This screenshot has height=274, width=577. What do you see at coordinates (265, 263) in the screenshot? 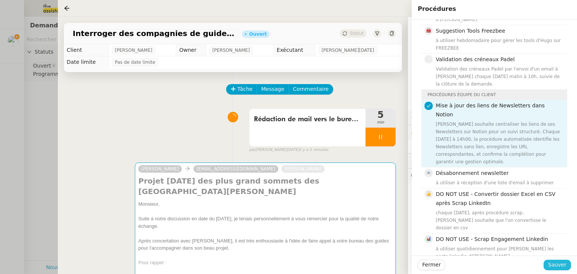
I see `div: Pour rappel :` at bounding box center [265, 263].